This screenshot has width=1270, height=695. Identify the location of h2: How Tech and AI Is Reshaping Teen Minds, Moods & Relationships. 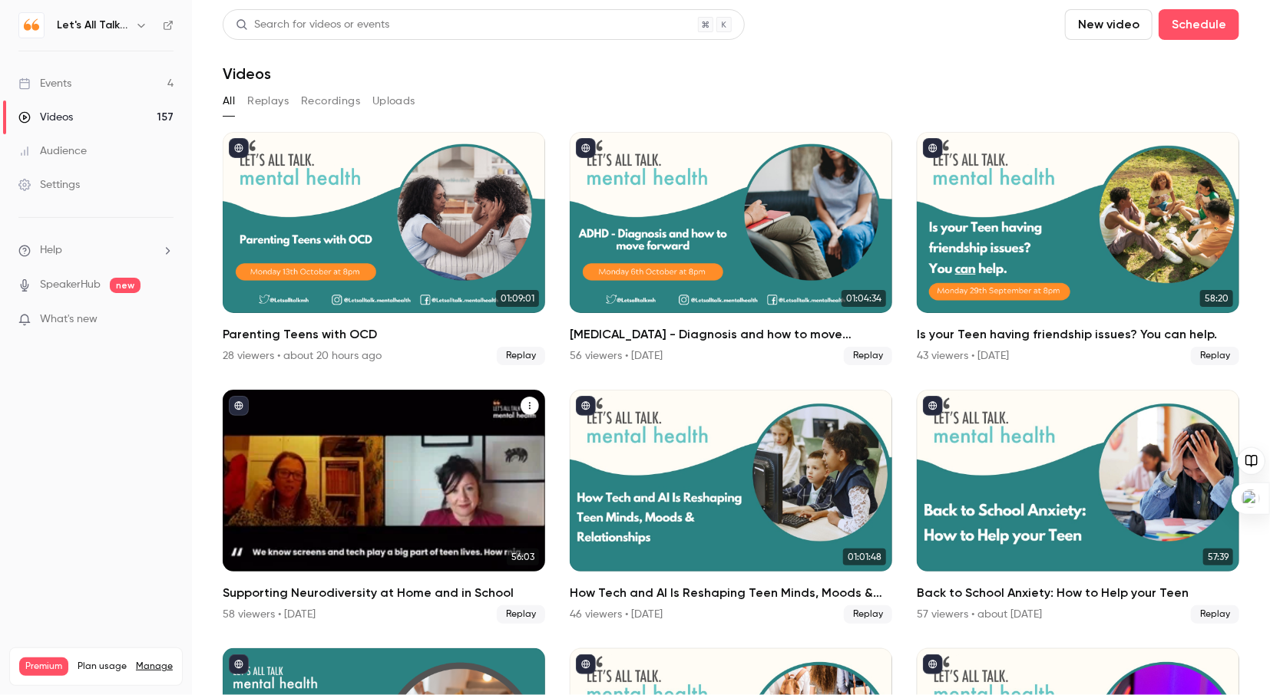
(731, 593).